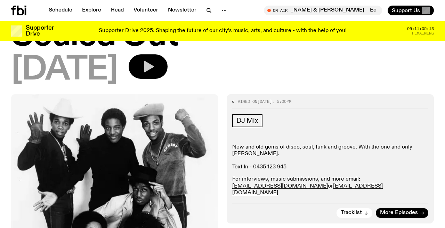 This screenshot has height=228, width=445. What do you see at coordinates (223, 36) in the screenshot?
I see `h1: Souled Out` at bounding box center [223, 36].